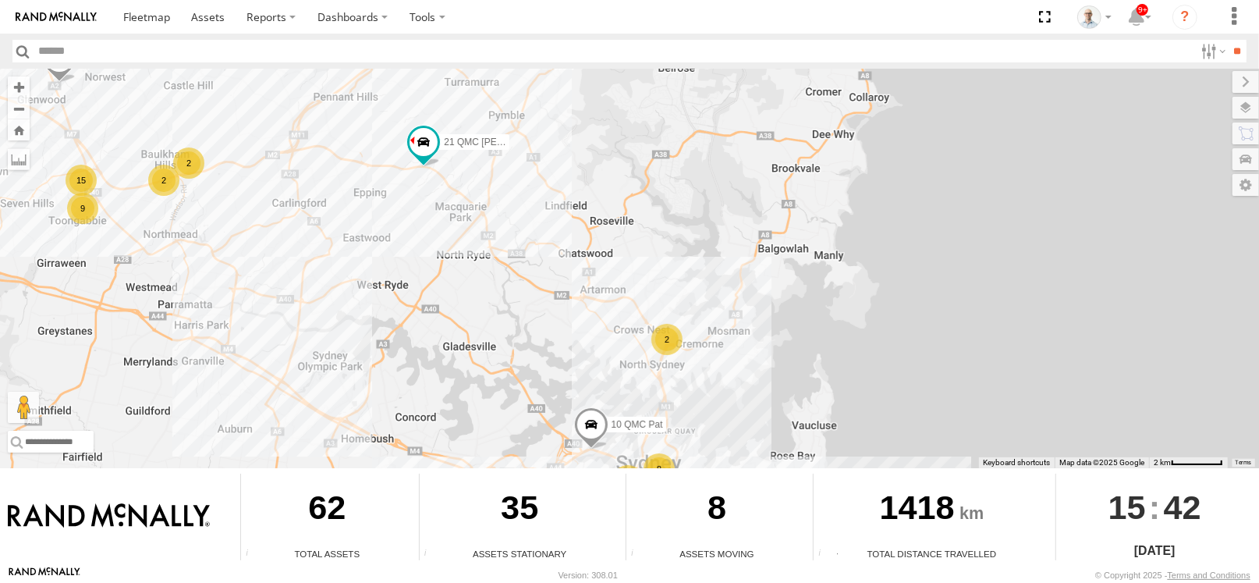  I want to click on div: 6, so click(628, 481).